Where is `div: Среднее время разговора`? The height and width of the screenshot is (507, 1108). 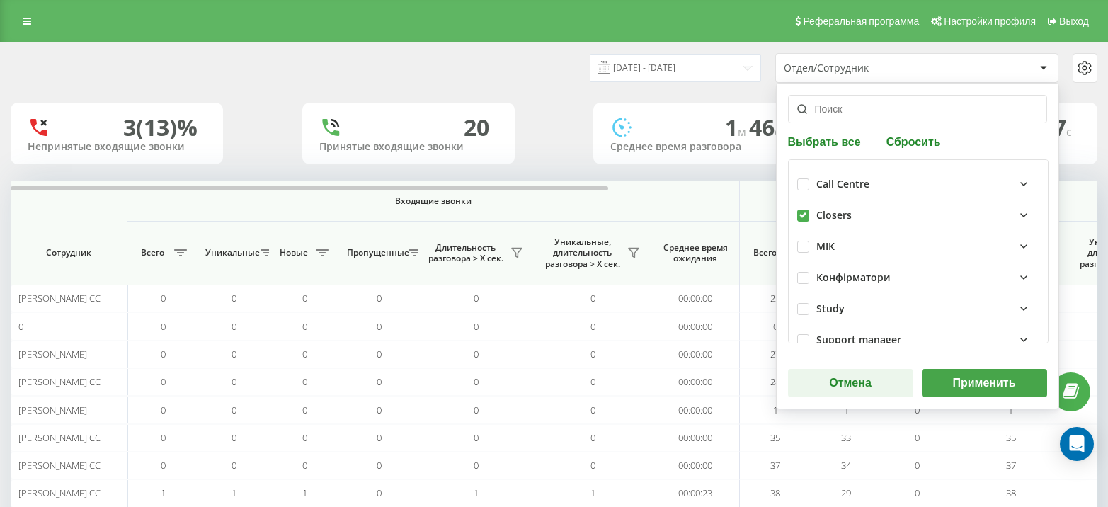
div: Среднее время разговора is located at coordinates (700, 147).